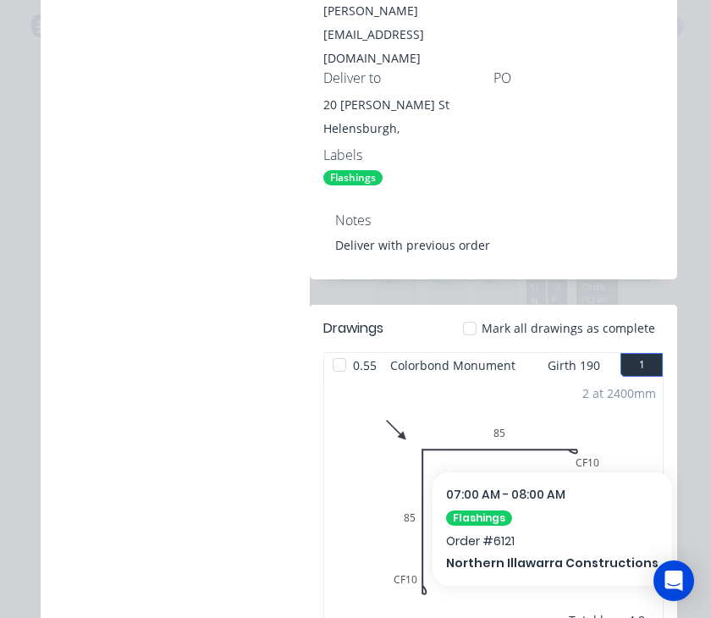 Image resolution: width=711 pixels, height=618 pixels. What do you see at coordinates (493, 220) in the screenshot?
I see `div: Notes` at bounding box center [493, 220].